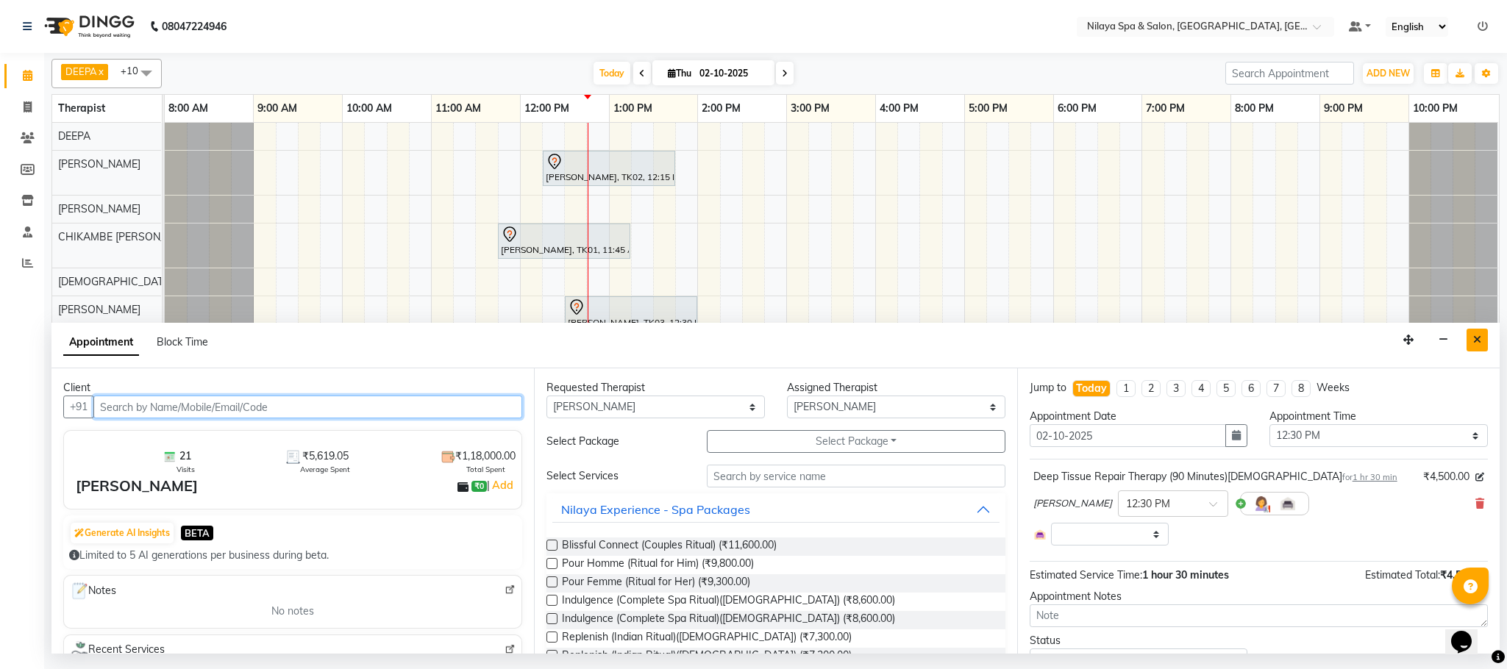  What do you see at coordinates (197, 533) in the screenshot?
I see `span: BETA` at bounding box center [197, 533].